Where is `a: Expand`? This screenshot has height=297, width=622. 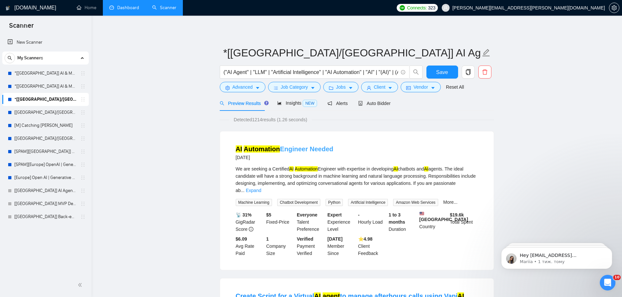 a: Expand is located at coordinates (253, 191).